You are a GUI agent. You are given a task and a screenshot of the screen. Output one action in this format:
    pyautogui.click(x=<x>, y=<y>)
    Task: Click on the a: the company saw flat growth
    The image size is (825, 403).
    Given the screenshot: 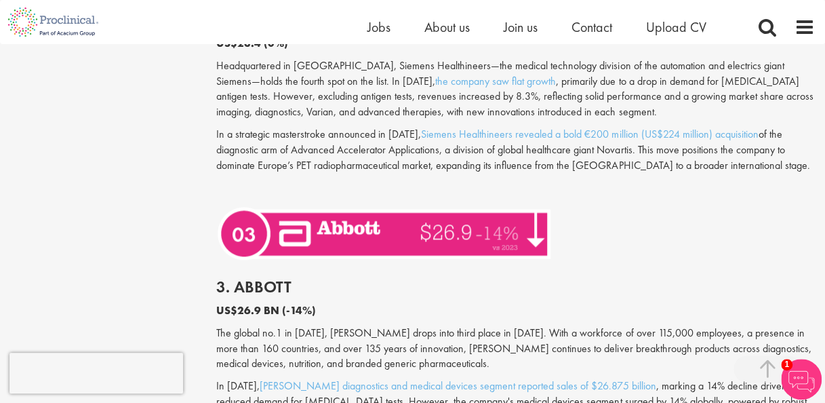 What is the action you would take?
    pyautogui.click(x=496, y=81)
    